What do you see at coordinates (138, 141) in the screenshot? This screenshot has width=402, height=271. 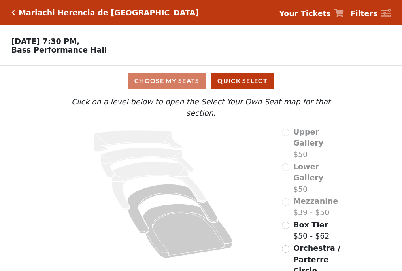 I see `path: Upper Gallery - Seats Available: 0` at bounding box center [138, 141].